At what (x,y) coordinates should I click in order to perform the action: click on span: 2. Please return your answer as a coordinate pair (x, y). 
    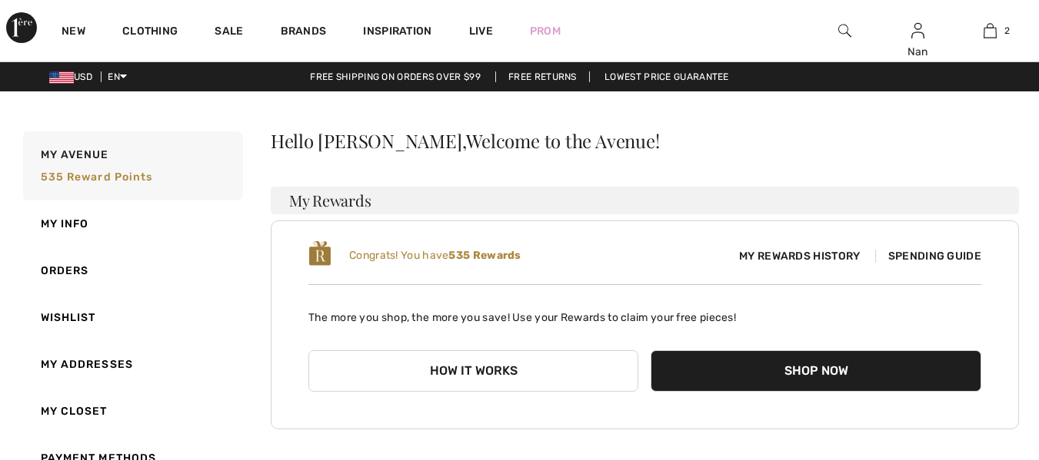
    Looking at the image, I should click on (1006, 31).